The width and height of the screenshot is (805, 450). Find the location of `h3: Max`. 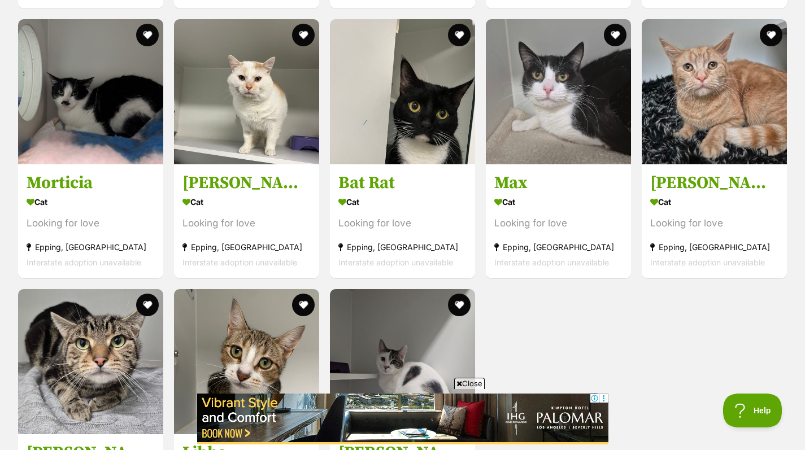

h3: Max is located at coordinates (558, 183).